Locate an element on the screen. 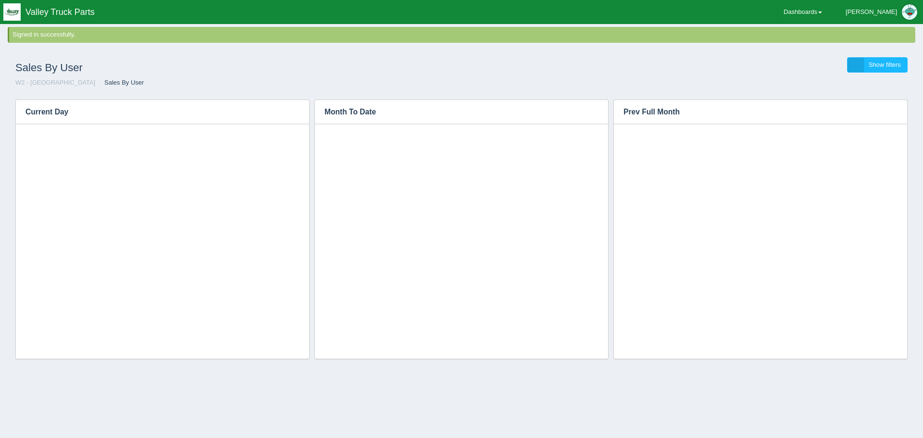  span: Show filters is located at coordinates (884, 64).